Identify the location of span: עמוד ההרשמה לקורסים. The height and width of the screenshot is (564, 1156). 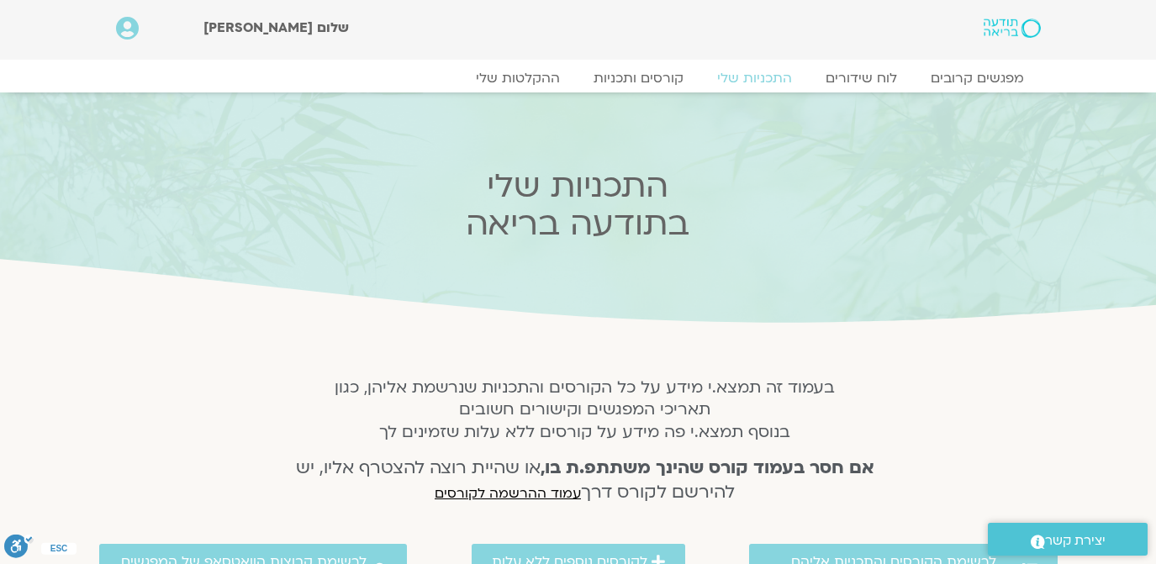
(508, 493).